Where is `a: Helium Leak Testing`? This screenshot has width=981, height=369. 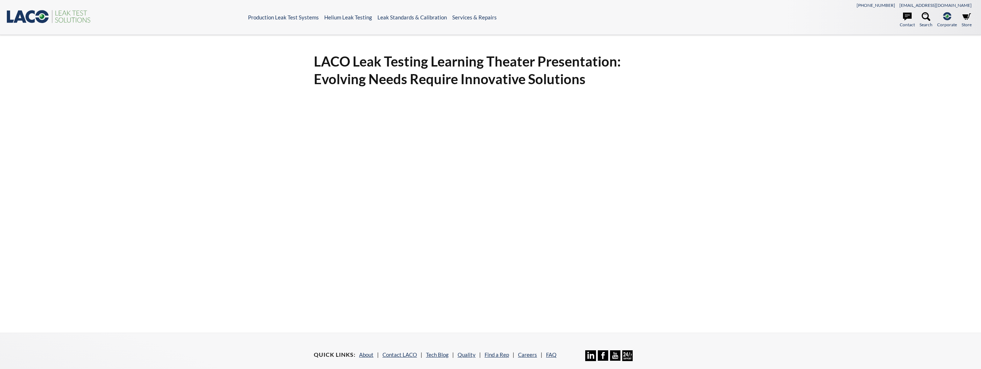 a: Helium Leak Testing is located at coordinates (348, 17).